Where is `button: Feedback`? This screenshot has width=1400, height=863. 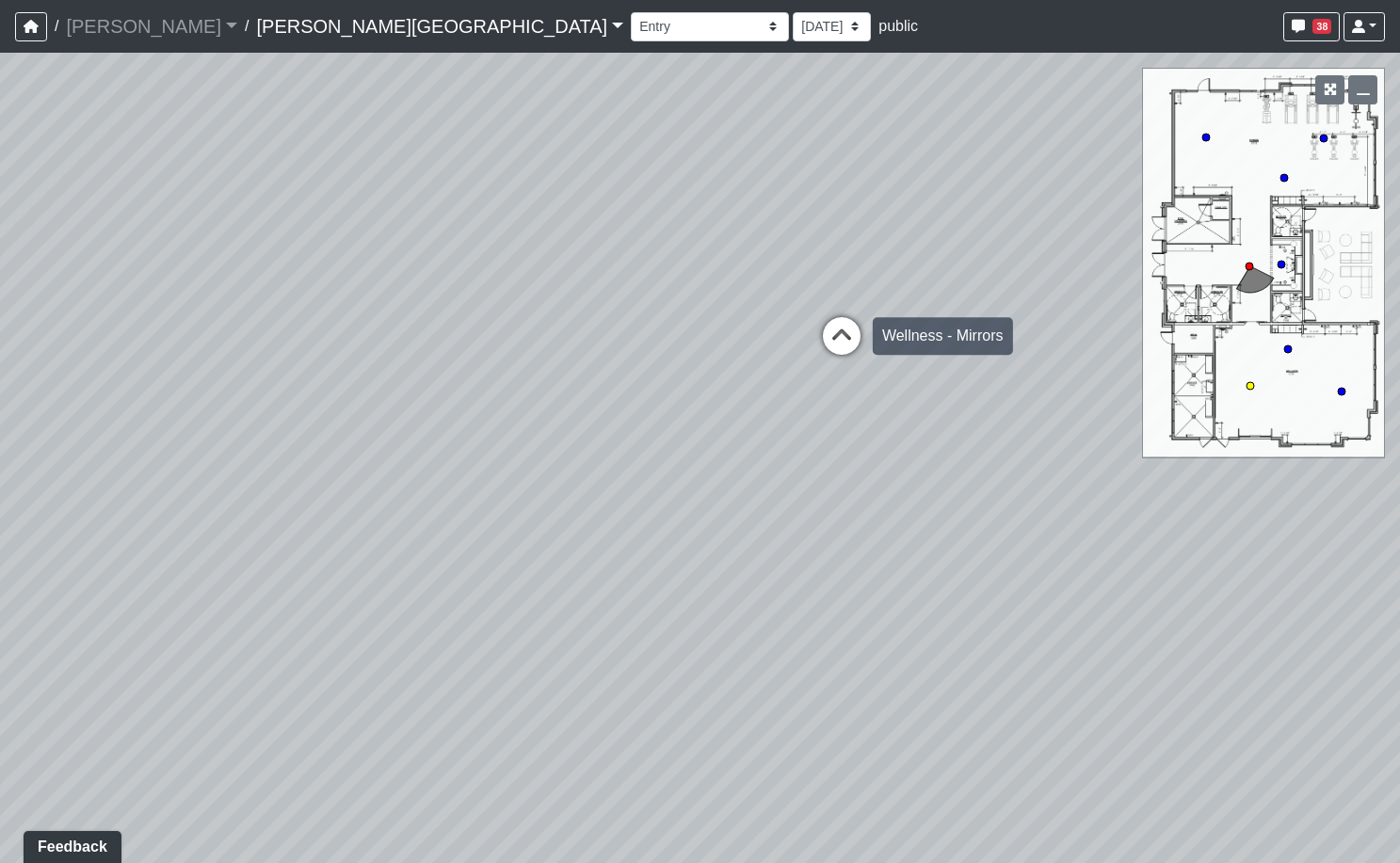 button: Feedback is located at coordinates (58, 22).